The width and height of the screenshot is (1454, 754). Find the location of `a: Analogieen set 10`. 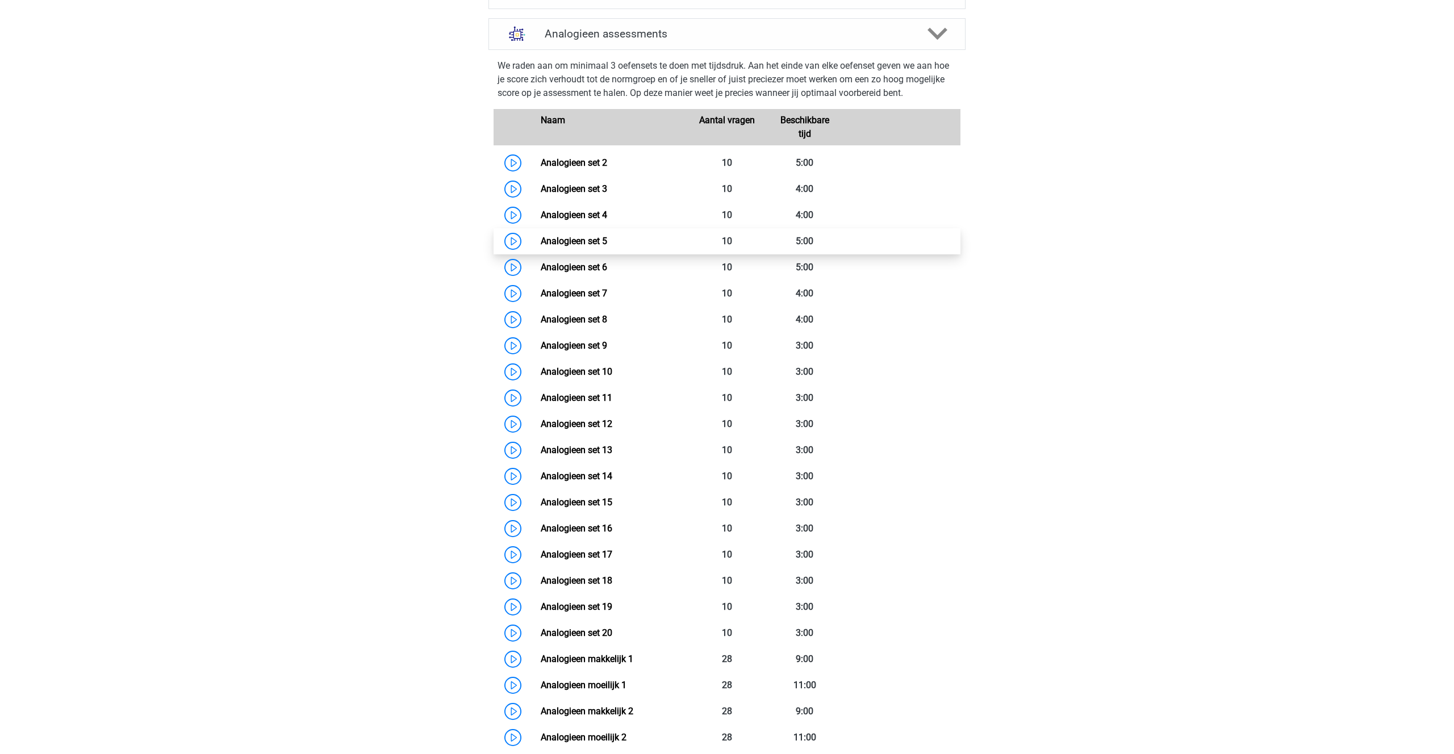

a: Analogieen set 10 is located at coordinates (576, 371).